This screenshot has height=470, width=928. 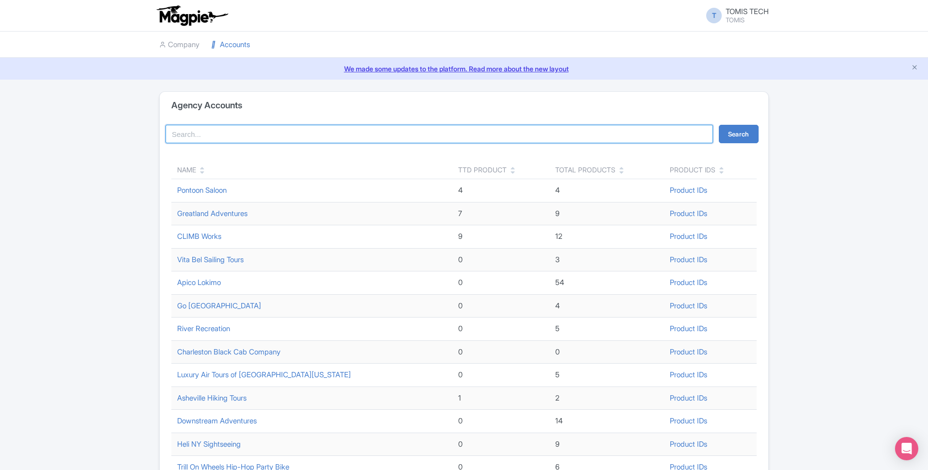 What do you see at coordinates (464, 68) in the screenshot?
I see `a: We made some updates to the platform. Read more about the new layout` at bounding box center [464, 68].